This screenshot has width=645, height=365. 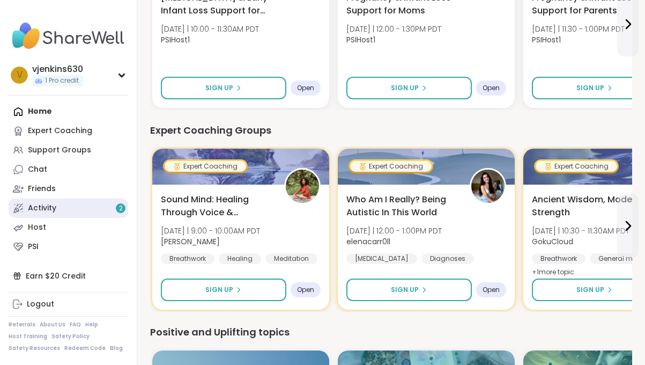 What do you see at coordinates (34, 348) in the screenshot?
I see `a: Safety Resources` at bounding box center [34, 348].